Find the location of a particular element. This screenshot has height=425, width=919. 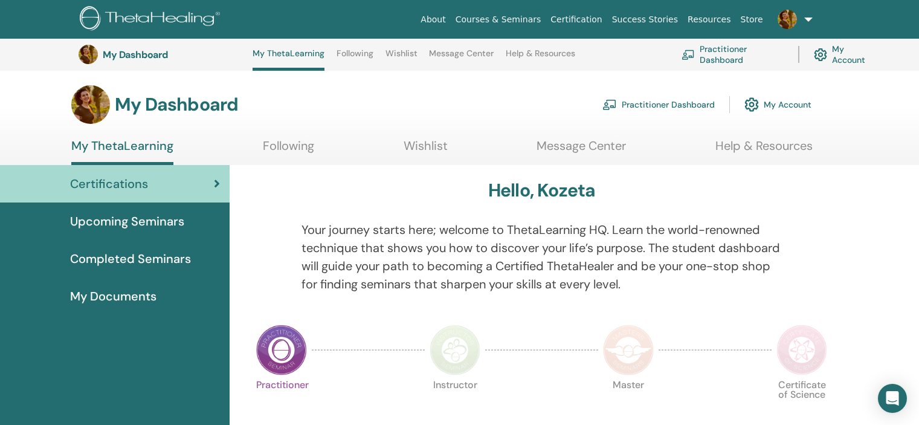

a: Certification is located at coordinates (576, 19).